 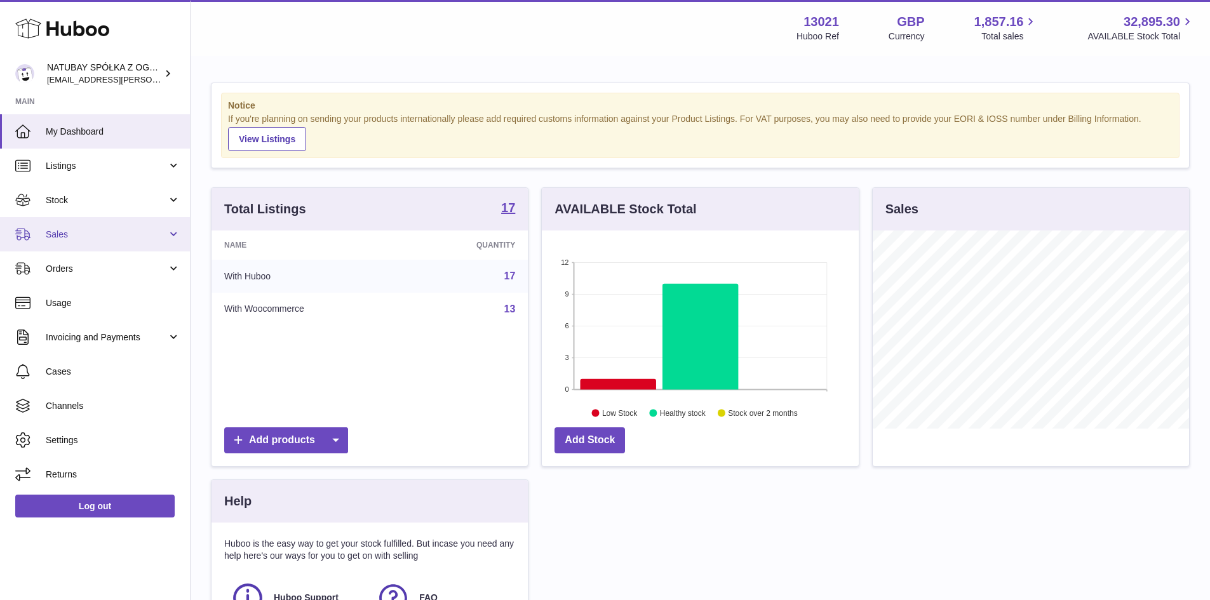 What do you see at coordinates (567, 390) in the screenshot?
I see `text: 0` at bounding box center [567, 390].